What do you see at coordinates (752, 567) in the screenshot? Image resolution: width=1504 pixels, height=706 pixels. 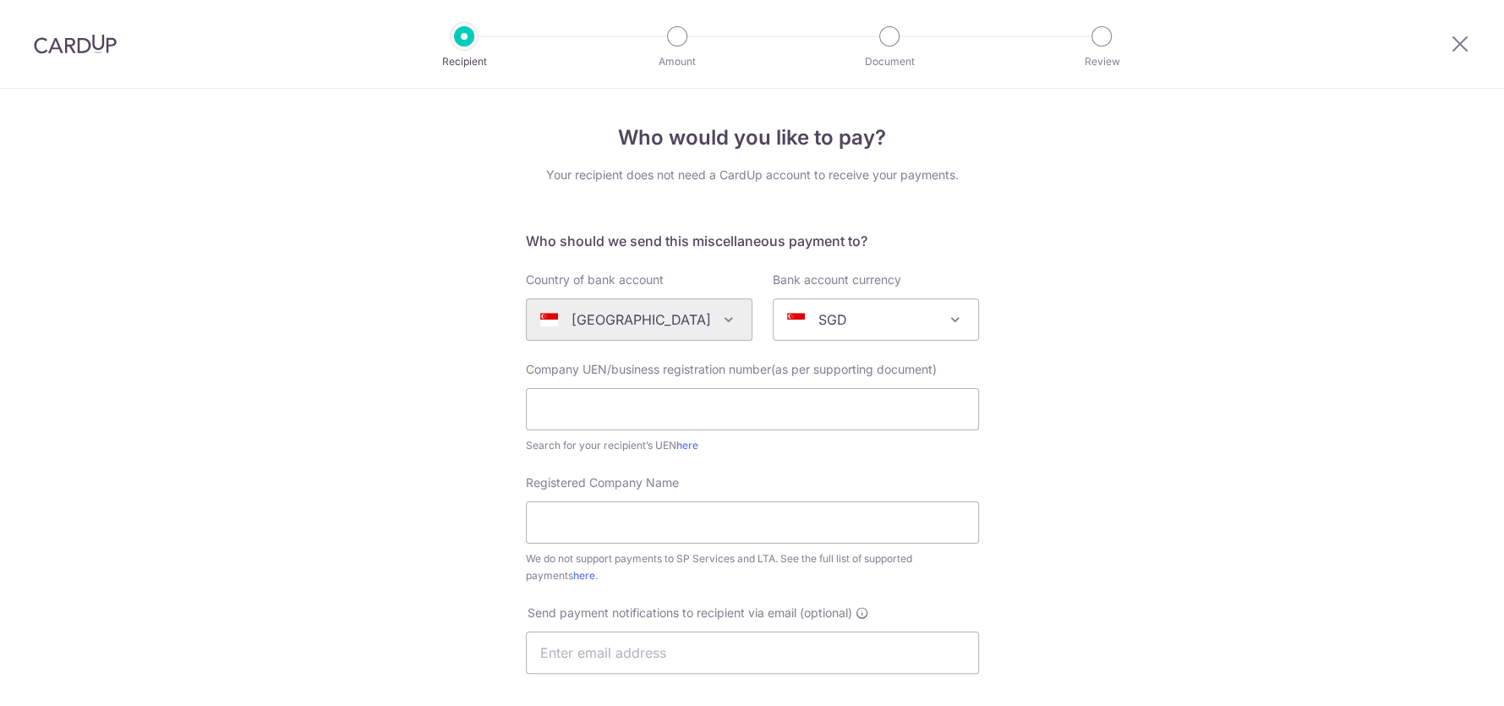 I see `div: We do not support payments to SP Services and LTA. See the full list of supported payments .` at bounding box center [752, 567].